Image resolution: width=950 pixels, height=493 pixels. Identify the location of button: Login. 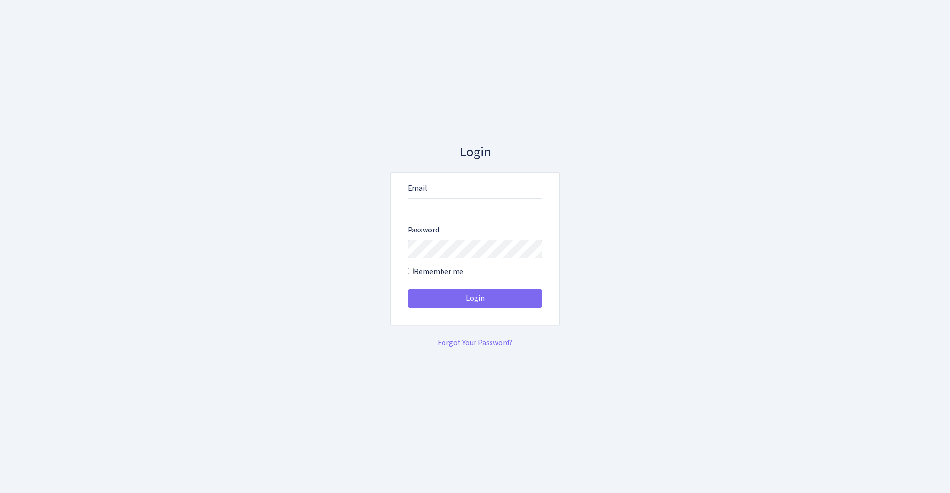
(475, 299).